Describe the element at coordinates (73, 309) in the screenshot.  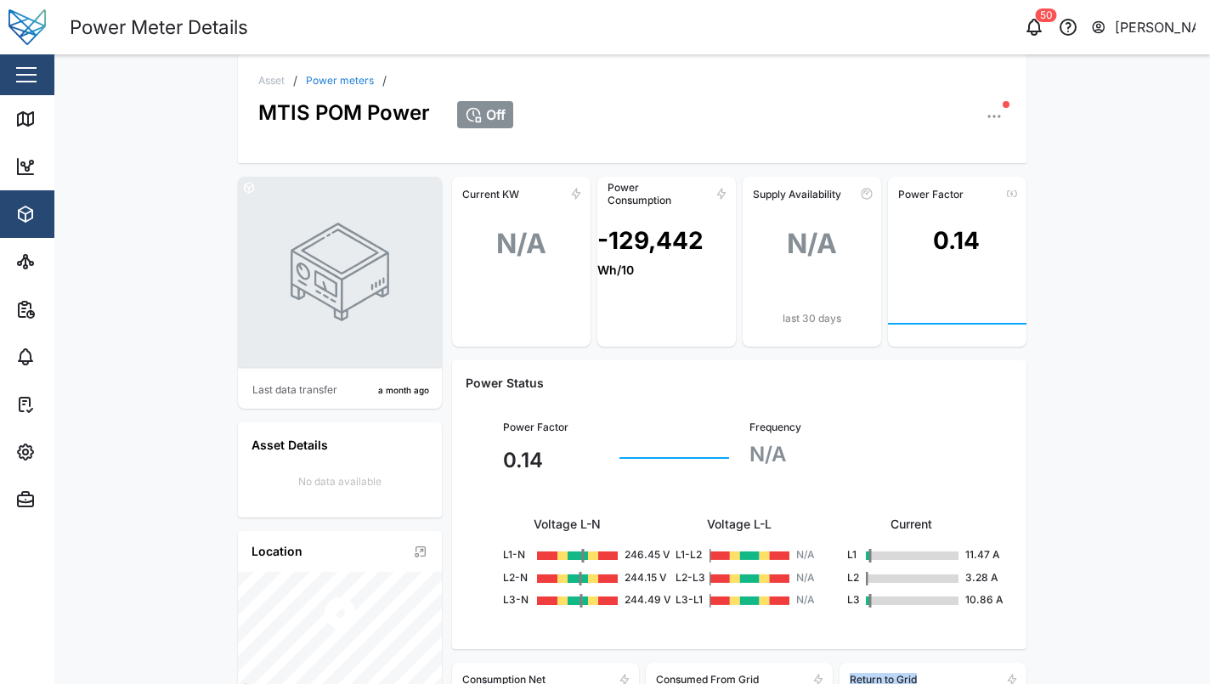
I see `div: Reports` at that location.